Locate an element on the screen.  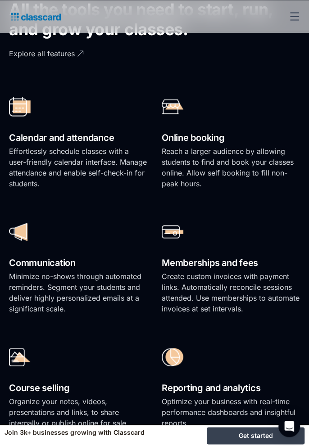
a: home is located at coordinates (34, 16).